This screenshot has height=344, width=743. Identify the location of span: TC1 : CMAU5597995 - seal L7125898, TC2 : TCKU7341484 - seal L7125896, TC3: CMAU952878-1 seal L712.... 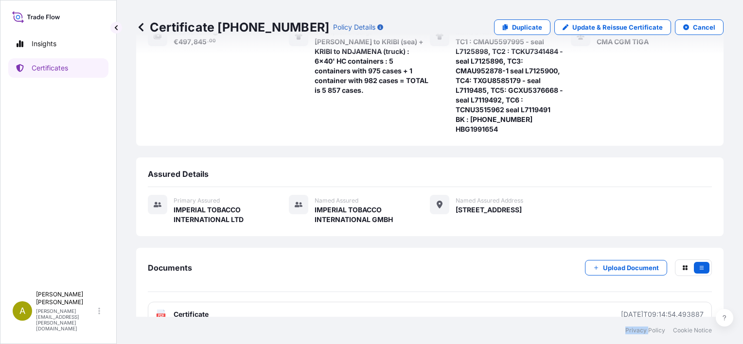
(513, 86).